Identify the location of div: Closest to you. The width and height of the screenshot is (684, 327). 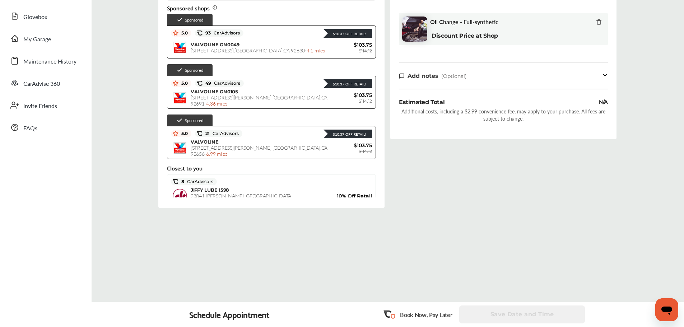
(271, 168).